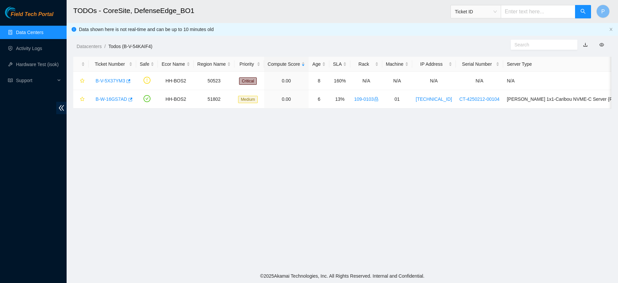 This screenshot has width=618, height=283. Describe the element at coordinates (19, 12) in the screenshot. I see `img: Akamai Technologies` at that location.